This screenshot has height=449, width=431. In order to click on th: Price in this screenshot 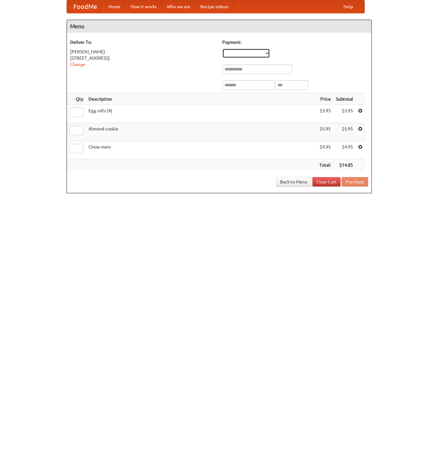, I will do `click(325, 99)`.